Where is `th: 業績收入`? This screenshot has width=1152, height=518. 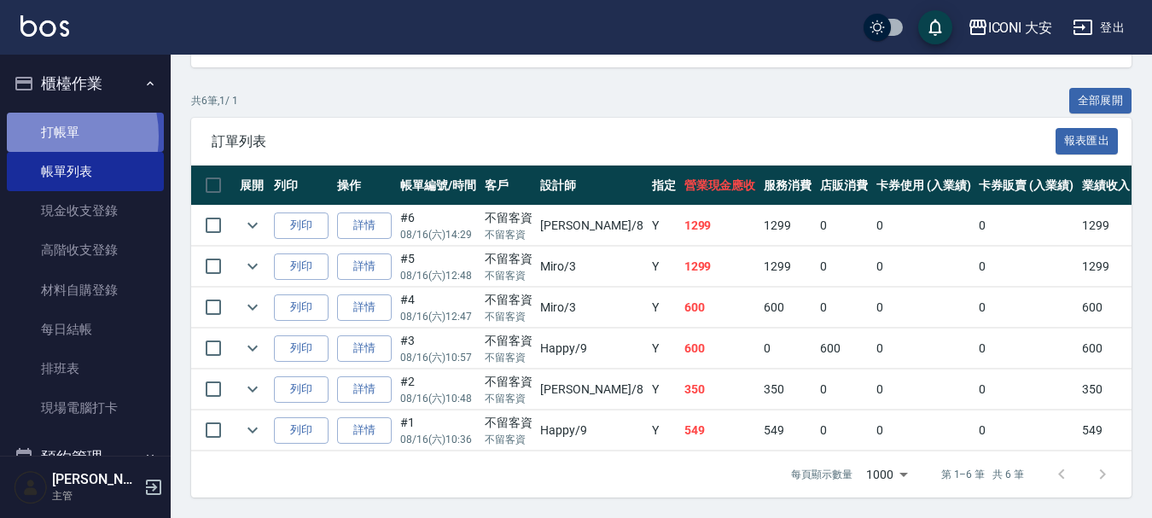
th: 業績收入 is located at coordinates (1106, 185).